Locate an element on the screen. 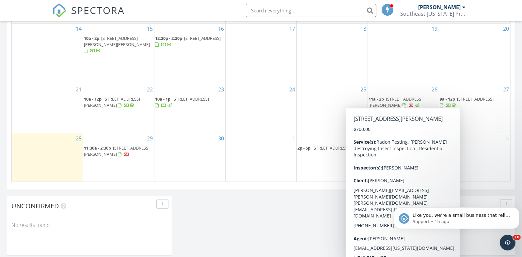  a: Go to September 24, 2025 is located at coordinates (292, 89).